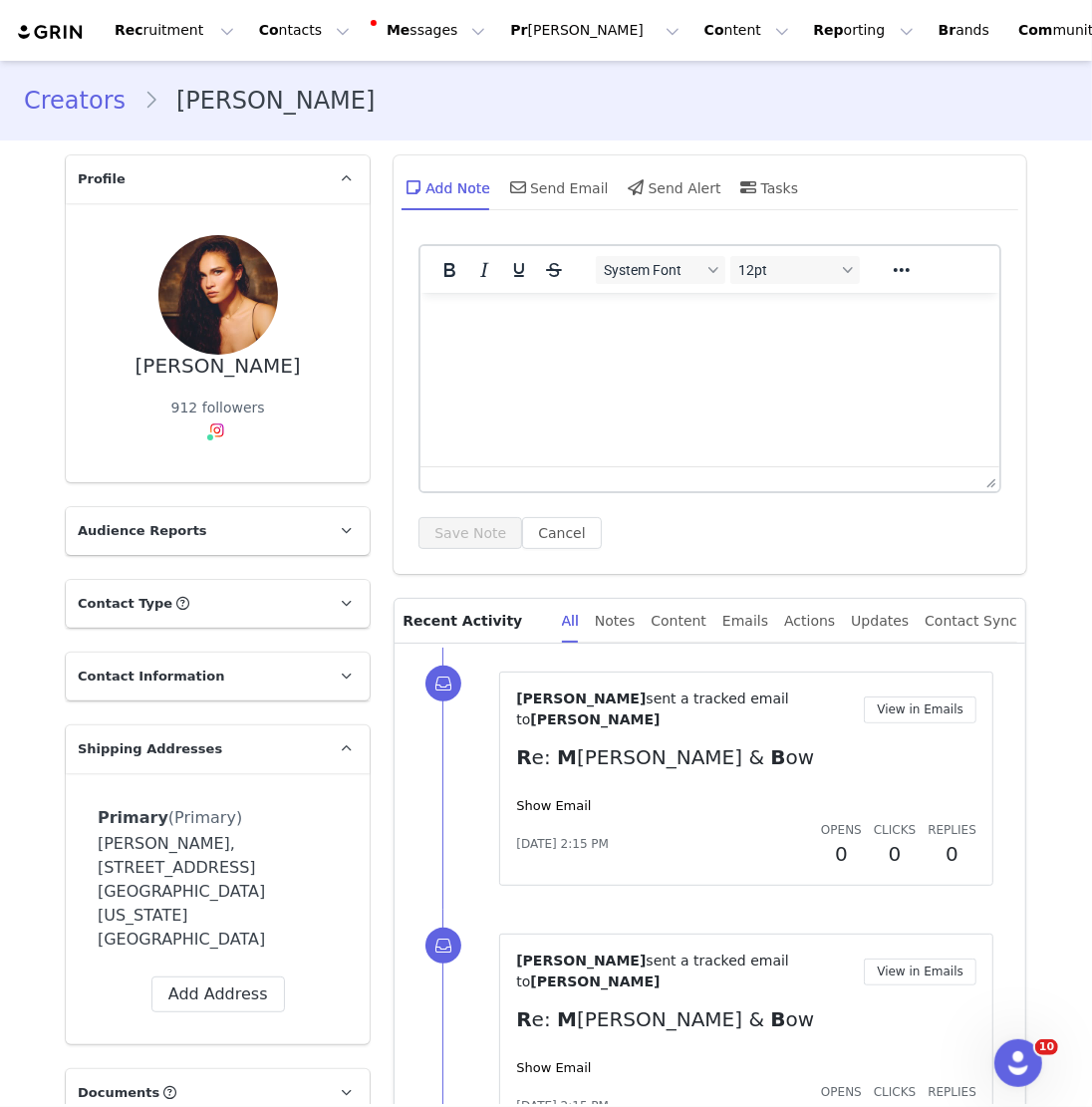 The image size is (1092, 1107). I want to click on a: Creators, so click(84, 101).